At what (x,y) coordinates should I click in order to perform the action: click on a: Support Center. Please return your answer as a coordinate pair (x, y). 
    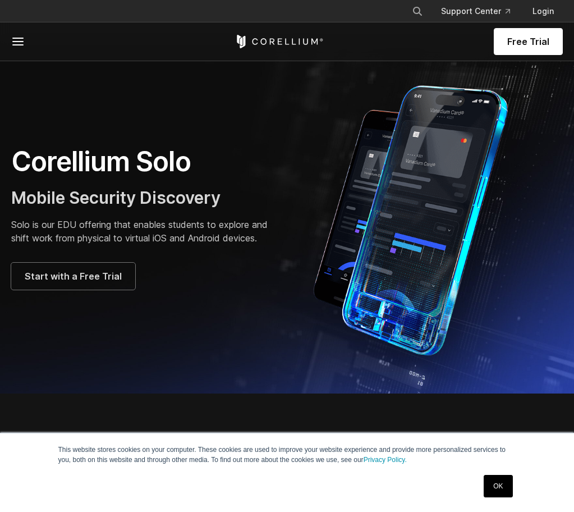
    Looking at the image, I should click on (475, 11).